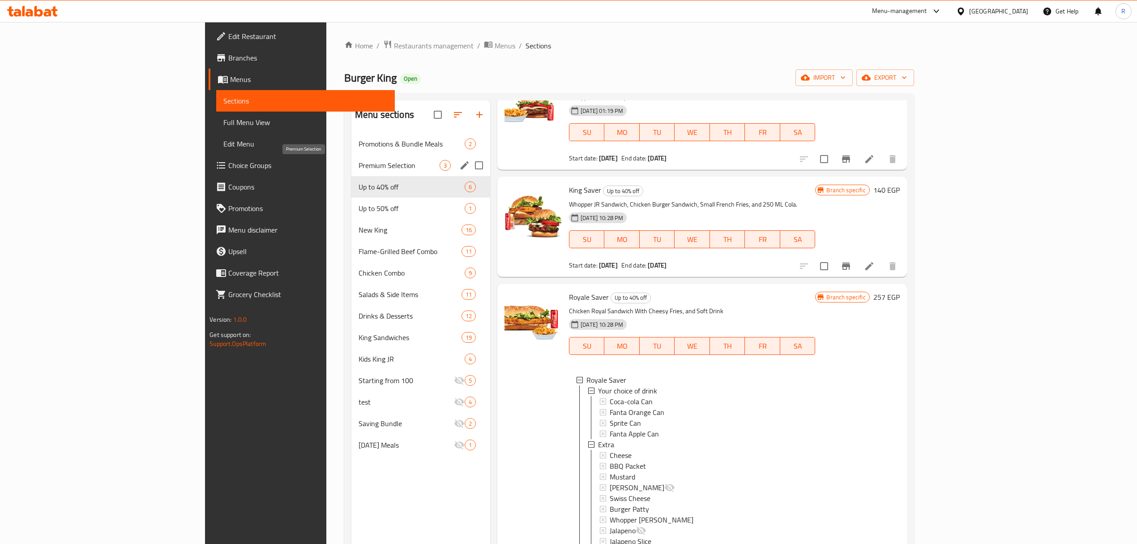 The width and height of the screenshot is (1137, 544). What do you see at coordinates (308, 165) in the screenshot?
I see `span: Choice Groups` at bounding box center [308, 165].